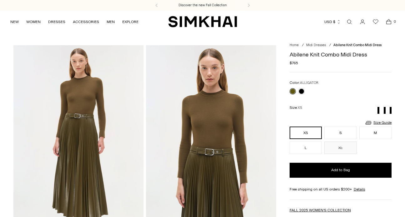 This screenshot has width=405, height=217. Describe the element at coordinates (202, 5) in the screenshot. I see `h3: Discover the new Fall Collection` at that location.